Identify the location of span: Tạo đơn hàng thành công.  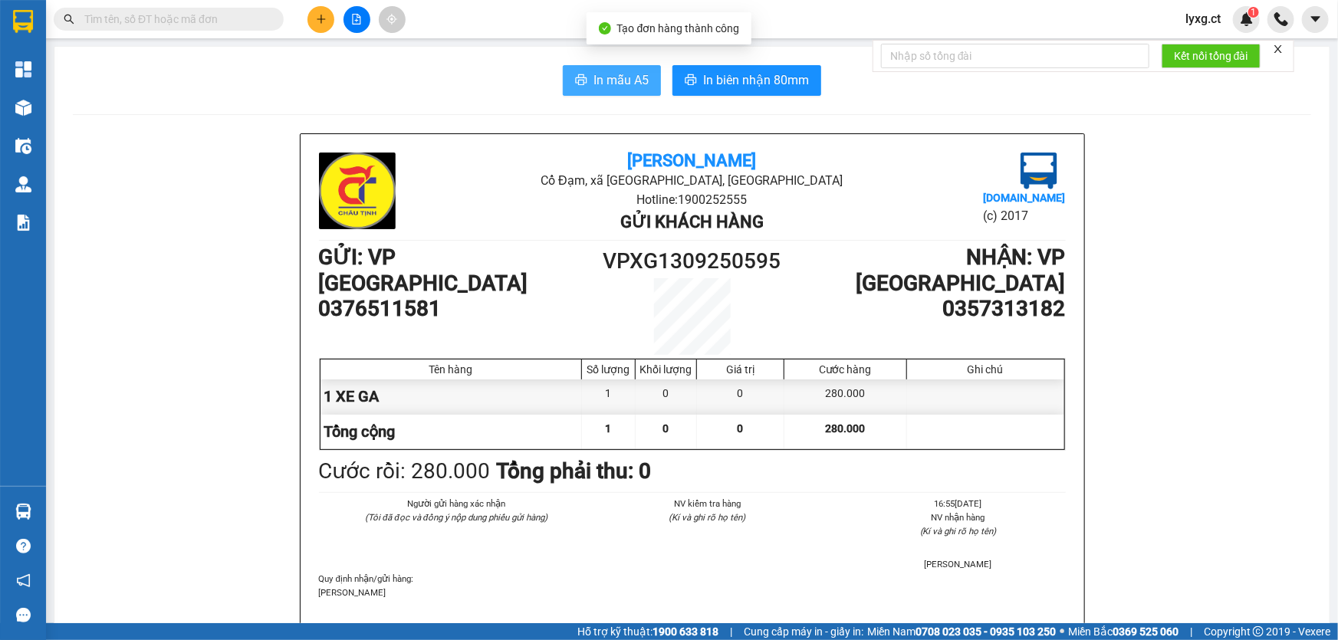
(679, 28).